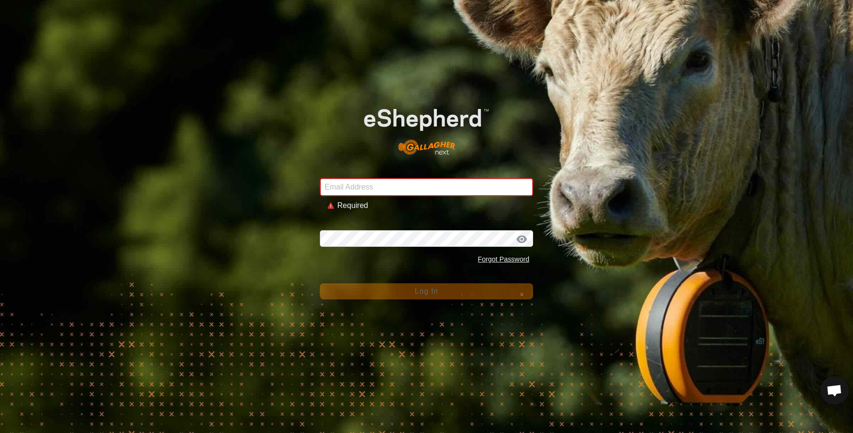 The image size is (853, 433). I want to click on div: Required, so click(431, 206).